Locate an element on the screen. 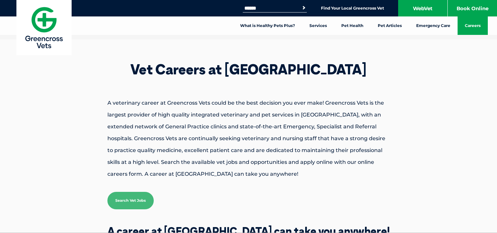 The height and width of the screenshot is (233, 497). a: Emergency Care is located at coordinates (434, 26).